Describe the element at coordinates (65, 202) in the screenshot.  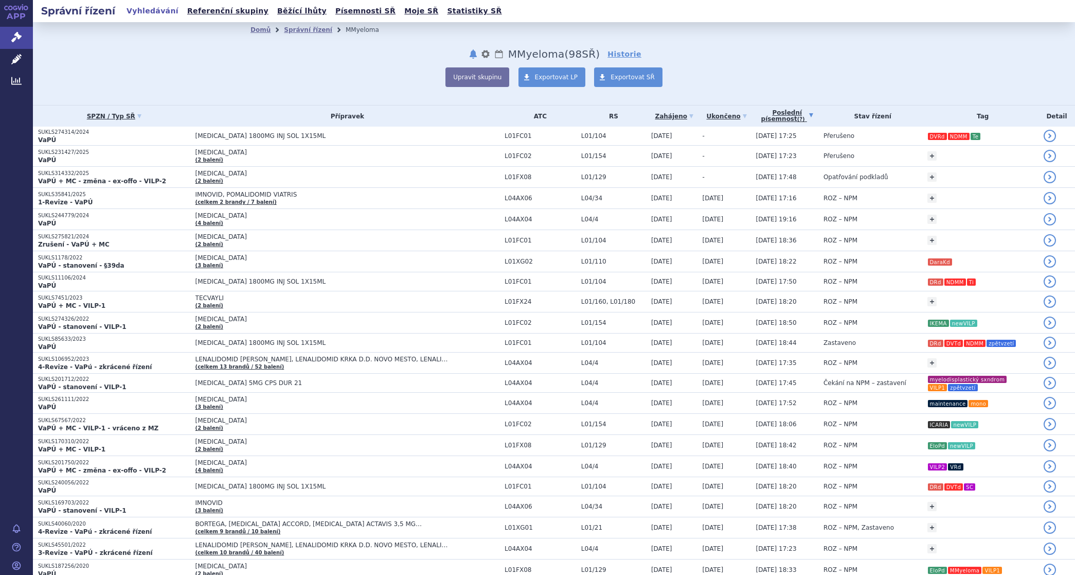
I see `strong: 1-Revize - VaPÚ` at that location.